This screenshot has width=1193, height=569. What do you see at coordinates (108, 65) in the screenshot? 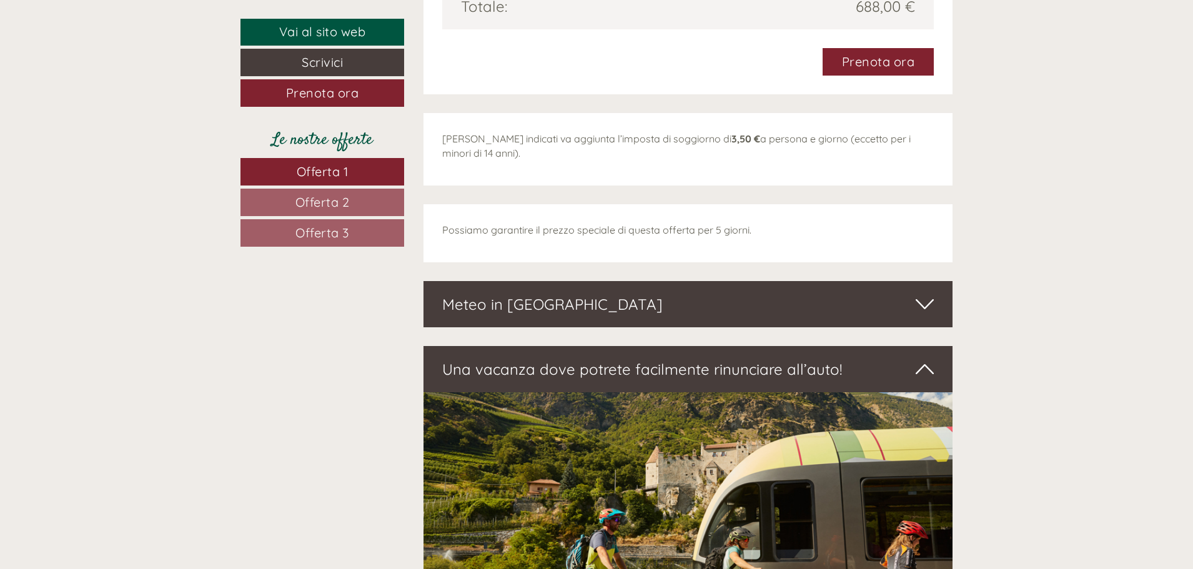
I see `small: 11:03` at bounding box center [108, 65].